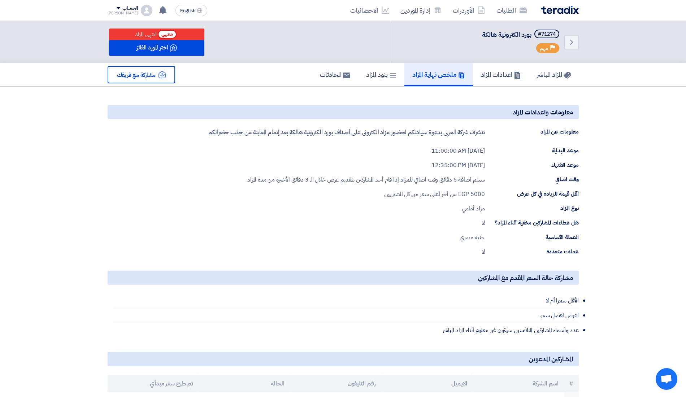 Image resolution: width=686 pixels, height=397 pixels. What do you see at coordinates (157, 48) in the screenshot?
I see `button: اختر المورد الفائز` at bounding box center [157, 48].